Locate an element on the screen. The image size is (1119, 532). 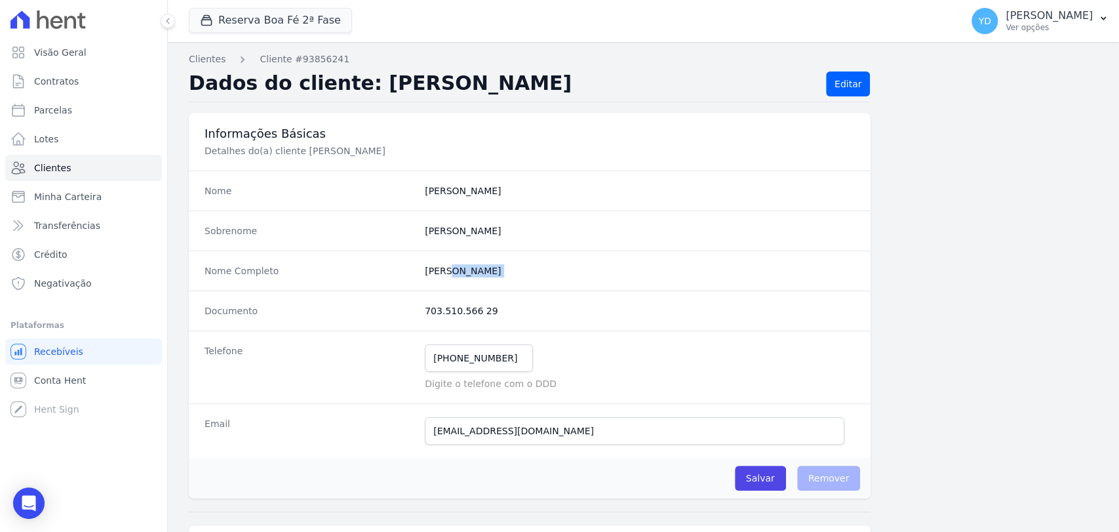
p: Ver opções is located at coordinates (1049, 28).